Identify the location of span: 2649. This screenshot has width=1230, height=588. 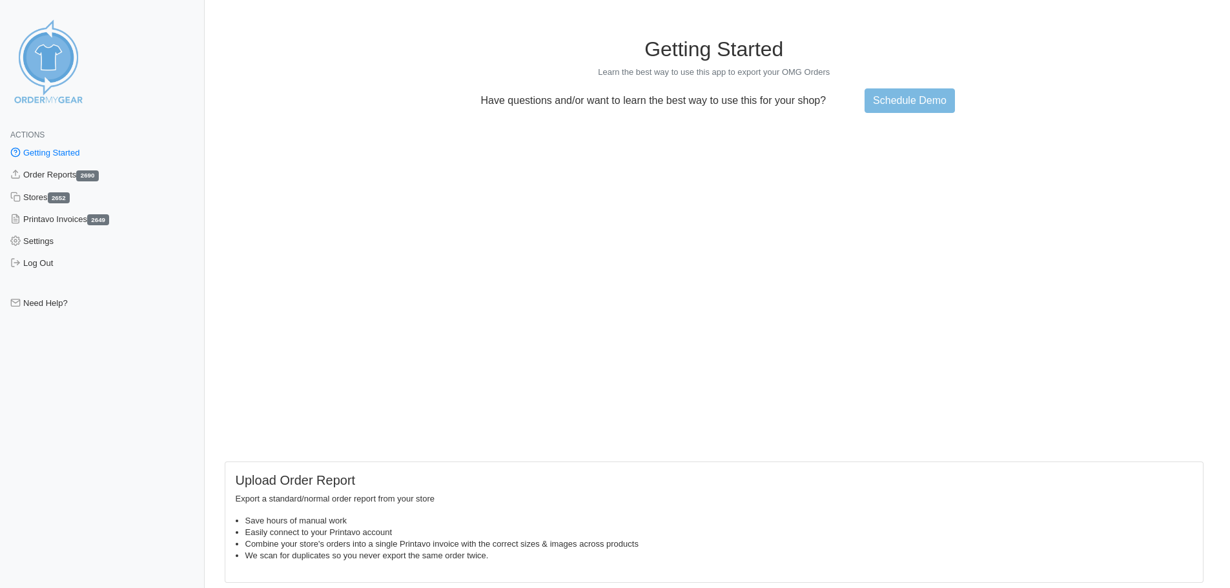
(98, 220).